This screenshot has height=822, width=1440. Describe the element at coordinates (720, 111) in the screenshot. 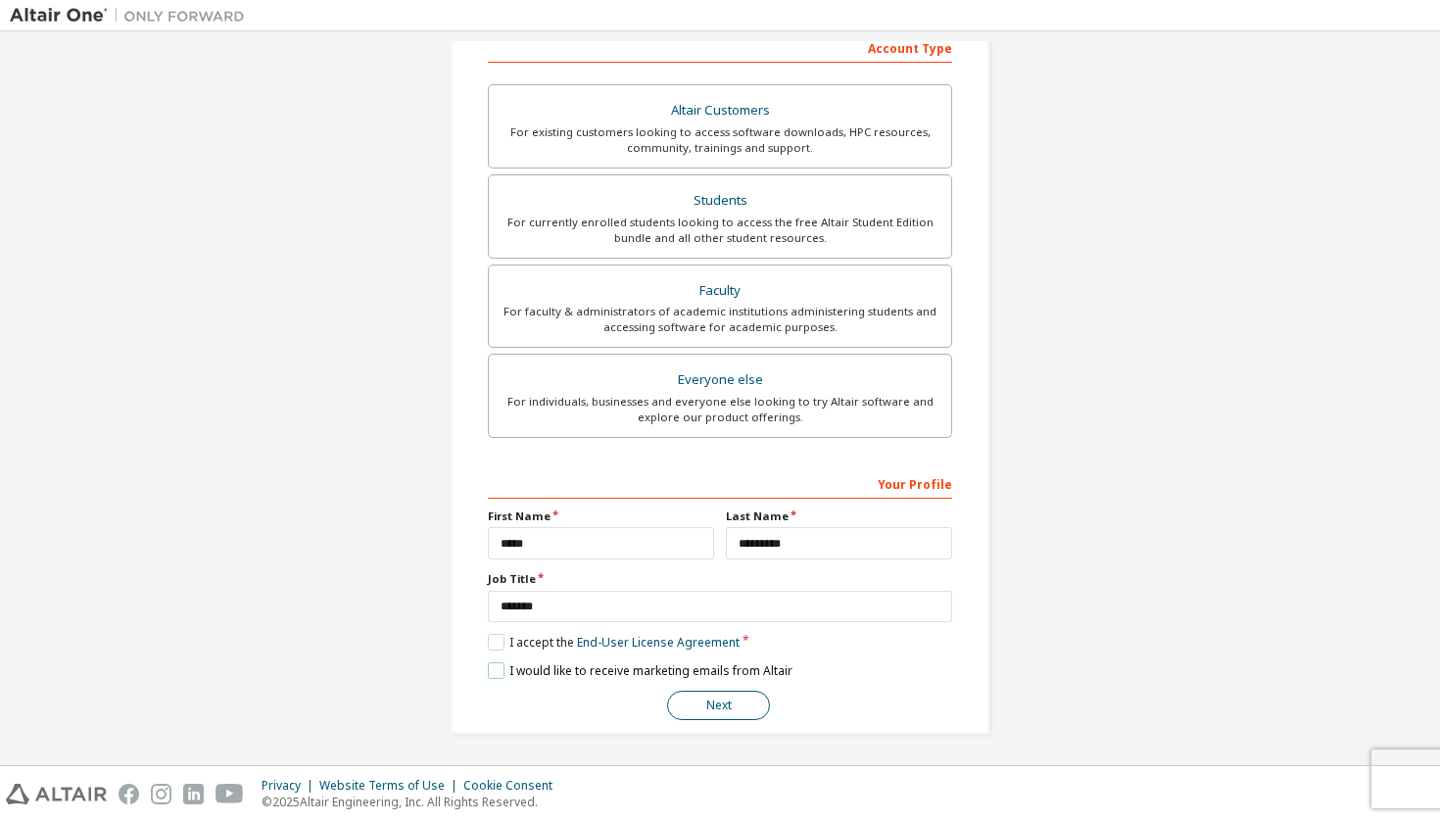

I see `div: Altair Customers` at that location.